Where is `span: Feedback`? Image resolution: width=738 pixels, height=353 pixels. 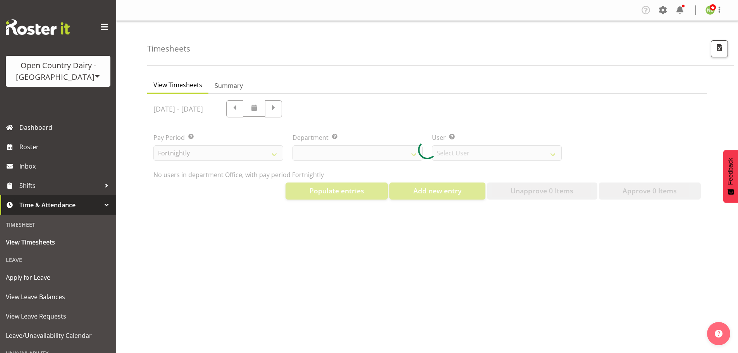 span: Feedback is located at coordinates (731, 171).